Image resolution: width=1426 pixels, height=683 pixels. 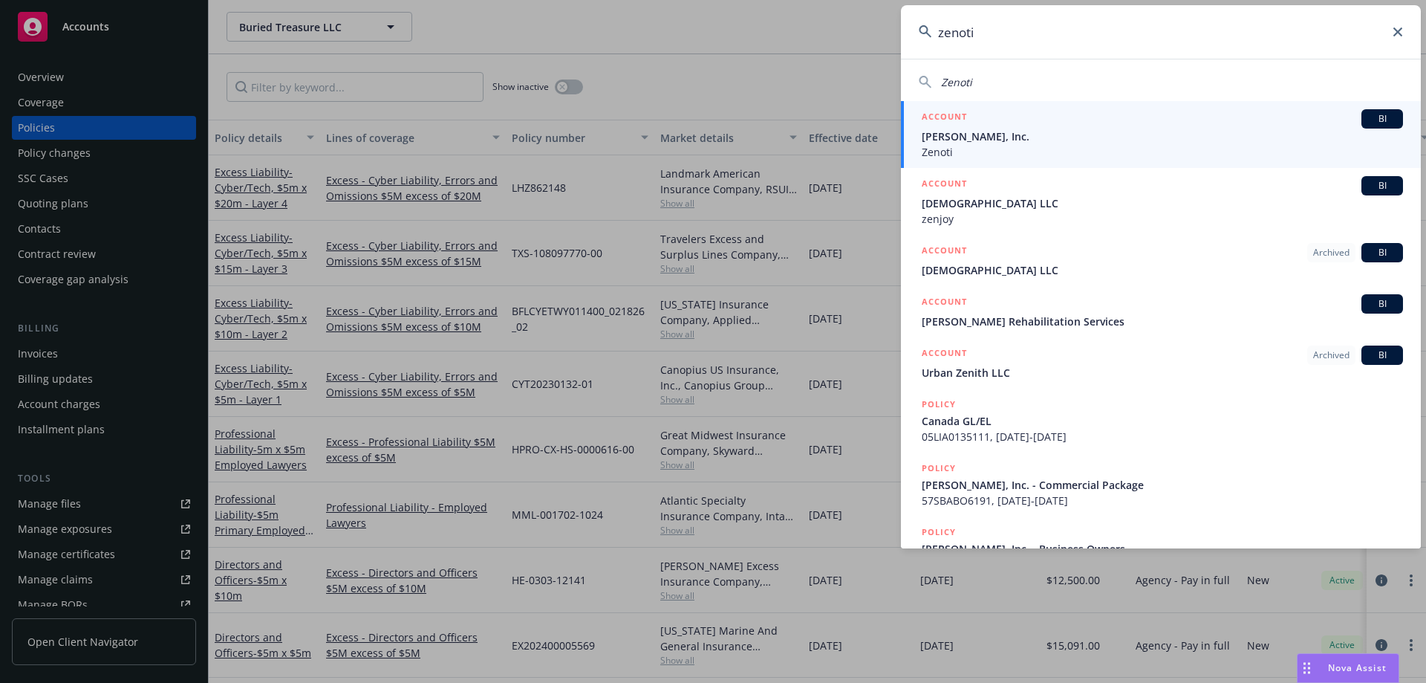 What do you see at coordinates (1348, 668) in the screenshot?
I see `button: Nova Assist` at bounding box center [1348, 668].